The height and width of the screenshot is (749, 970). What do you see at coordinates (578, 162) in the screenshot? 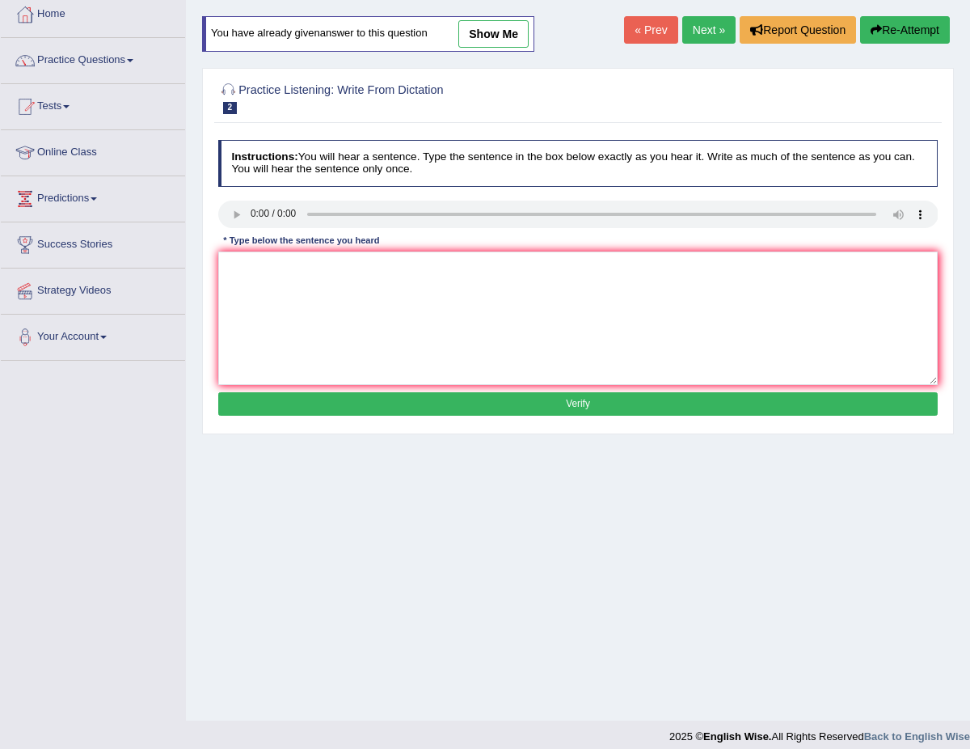
I see `h4: You will hear a sentence. Type the sentence in the box below exactly as you hear it. Write as muc...` at bounding box center [578, 162].